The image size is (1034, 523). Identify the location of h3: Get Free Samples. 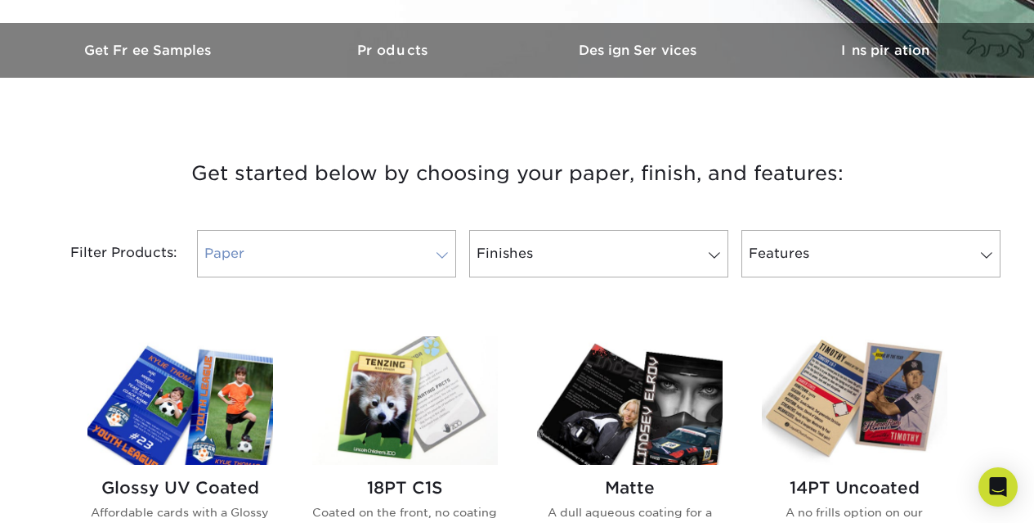
(150, 50).